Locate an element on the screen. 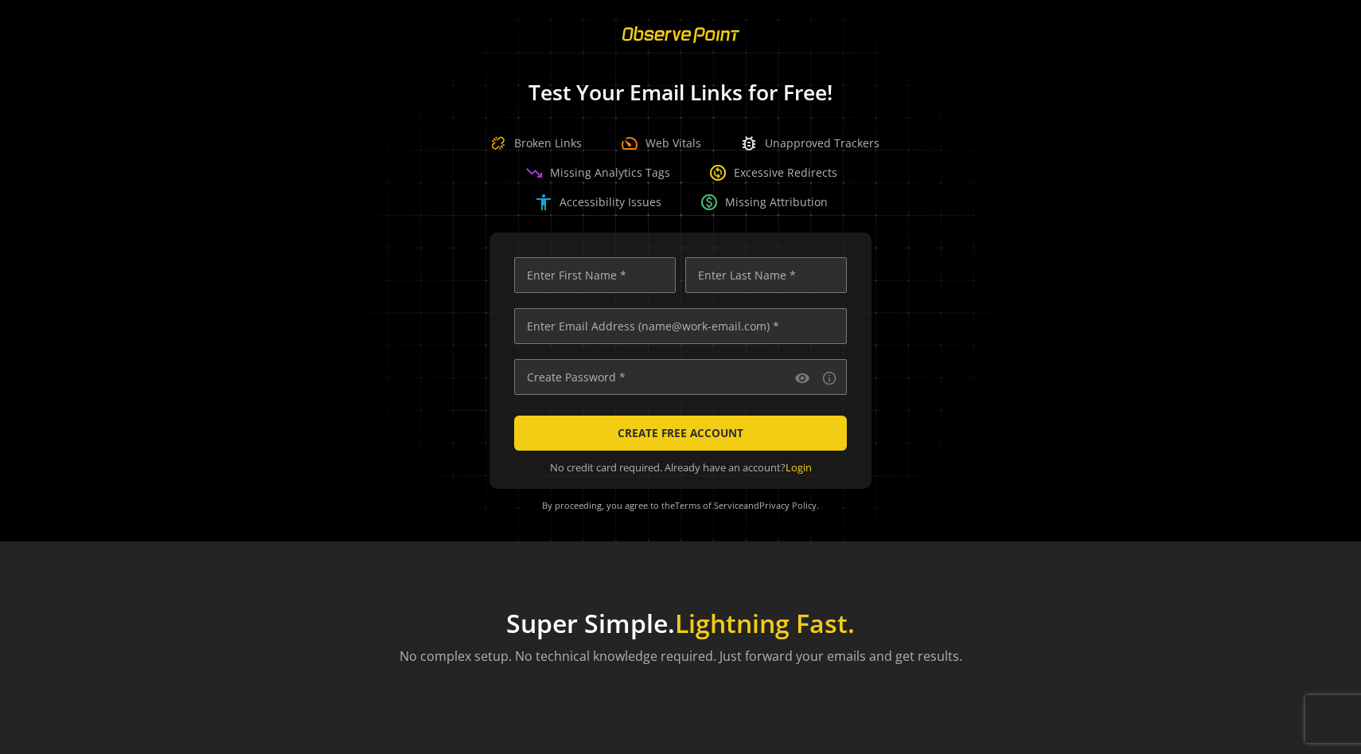  div: Unapproved Trackers is located at coordinates (809, 143).